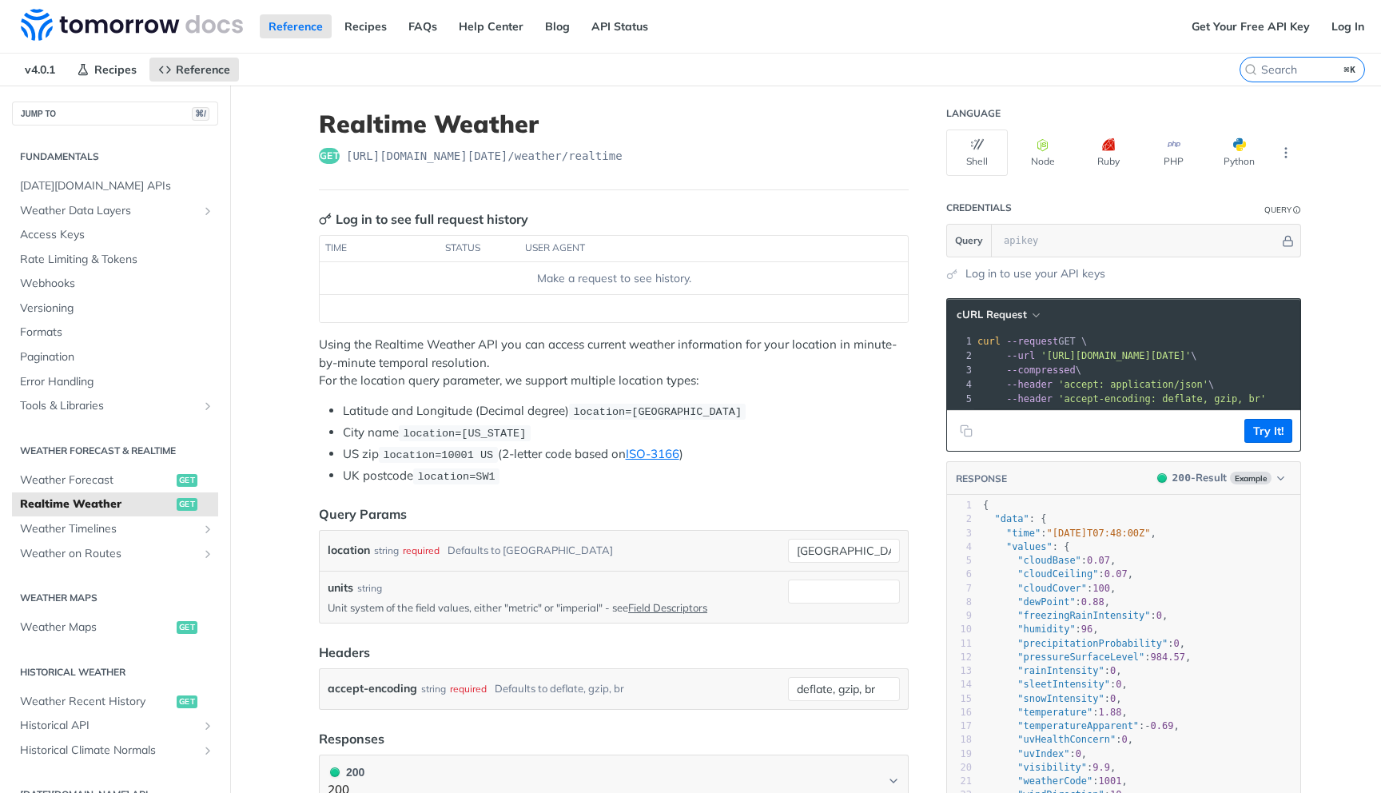  Describe the element at coordinates (614, 124) in the screenshot. I see `h1: Realtime Weather` at that location.